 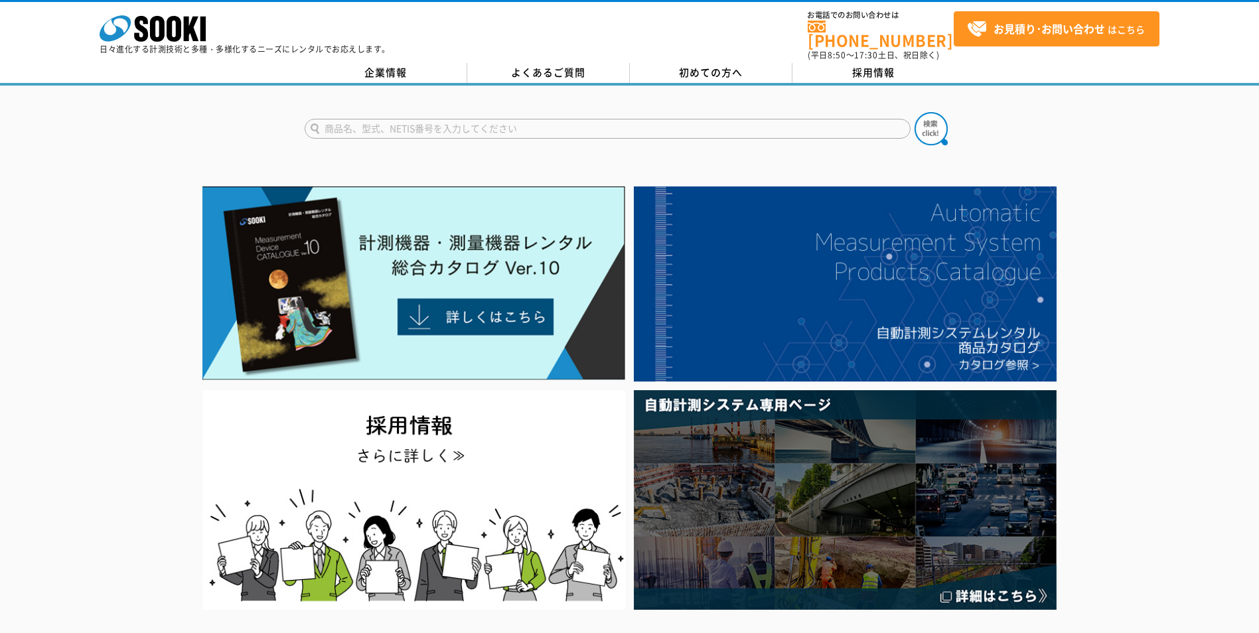 What do you see at coordinates (866, 55) in the screenshot?
I see `span: 17:30` at bounding box center [866, 55].